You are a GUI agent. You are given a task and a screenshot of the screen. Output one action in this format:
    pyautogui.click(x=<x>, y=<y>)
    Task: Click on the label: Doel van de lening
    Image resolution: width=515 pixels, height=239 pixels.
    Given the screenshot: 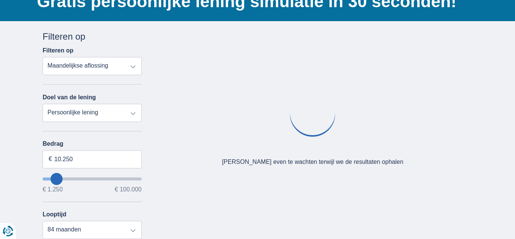 What is the action you would take?
    pyautogui.click(x=69, y=97)
    